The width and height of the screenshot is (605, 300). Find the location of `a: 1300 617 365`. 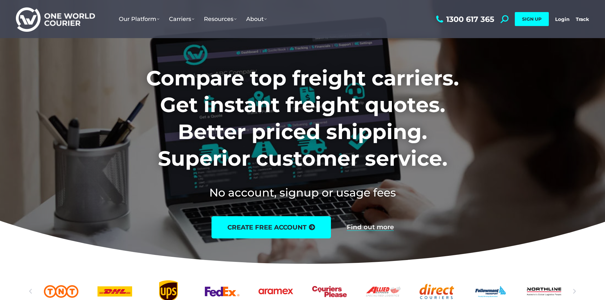

a: 1300 617 365 is located at coordinates (464, 19).